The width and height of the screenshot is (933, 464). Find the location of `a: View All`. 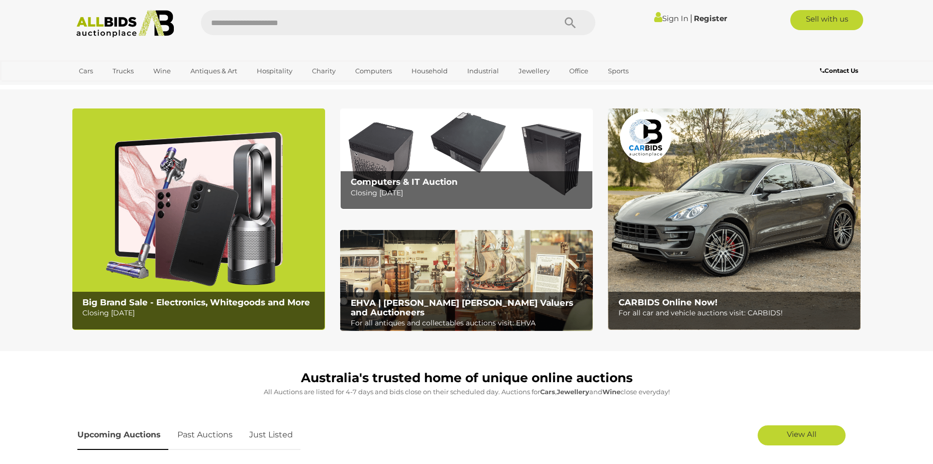

a: View All is located at coordinates (801, 436).